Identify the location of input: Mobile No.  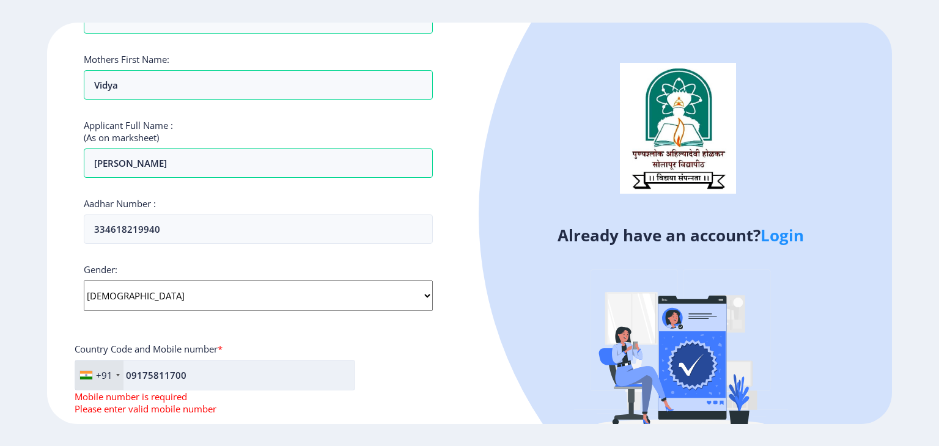
(215, 376).